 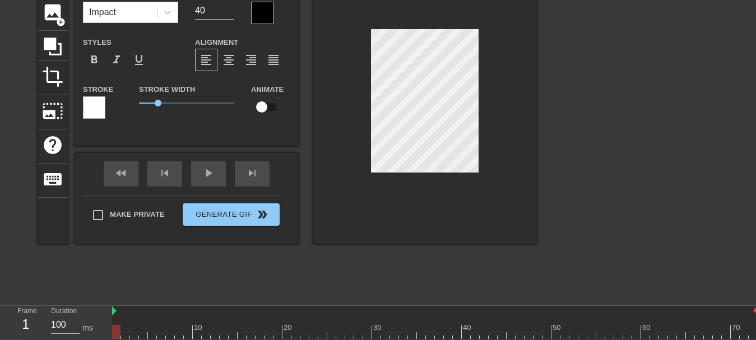 I want to click on label: Stroke, so click(x=98, y=90).